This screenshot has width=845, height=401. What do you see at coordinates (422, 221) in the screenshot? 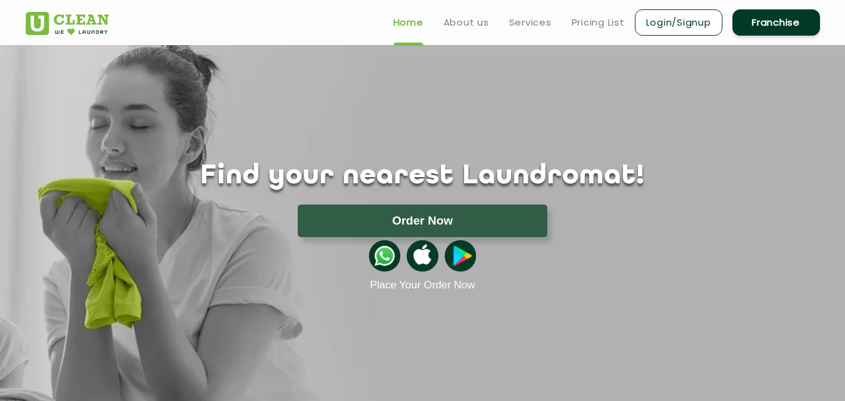
I see `button: Order Now` at bounding box center [422, 221].